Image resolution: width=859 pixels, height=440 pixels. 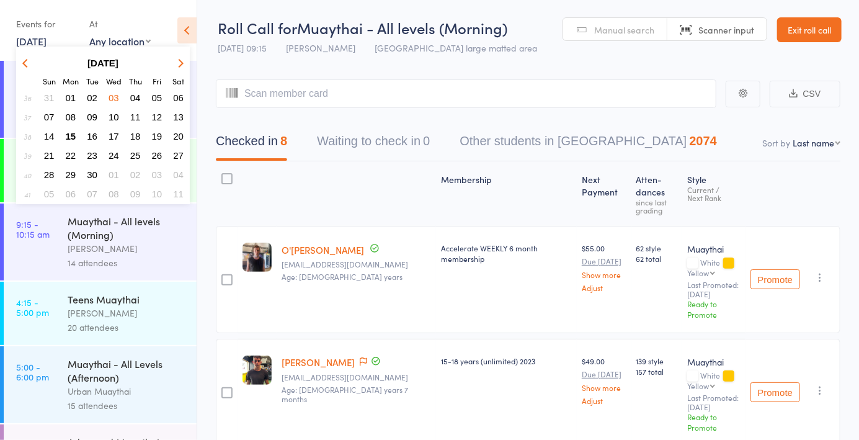 I want to click on small: Wednesday, so click(x=114, y=81).